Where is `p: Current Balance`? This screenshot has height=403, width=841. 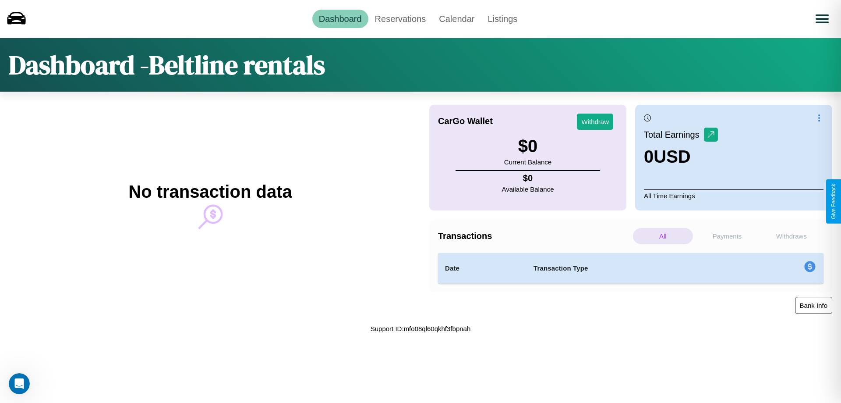
p: Current Balance is located at coordinates (528, 162).